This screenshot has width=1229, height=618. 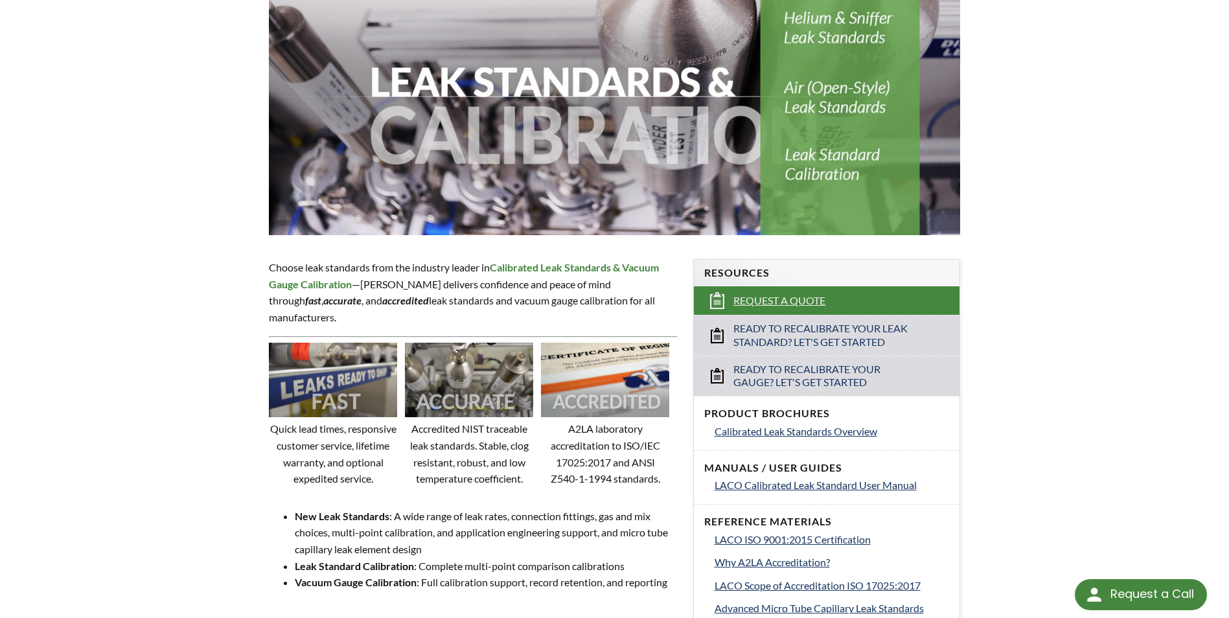 I want to click on a: Ready to Recalibrate Your Leak Standard? Let's Get Started, so click(x=826, y=335).